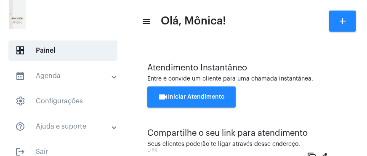 The height and width of the screenshot is (156, 367). What do you see at coordinates (163, 97) in the screenshot?
I see `mat-icon: videocam` at bounding box center [163, 97].